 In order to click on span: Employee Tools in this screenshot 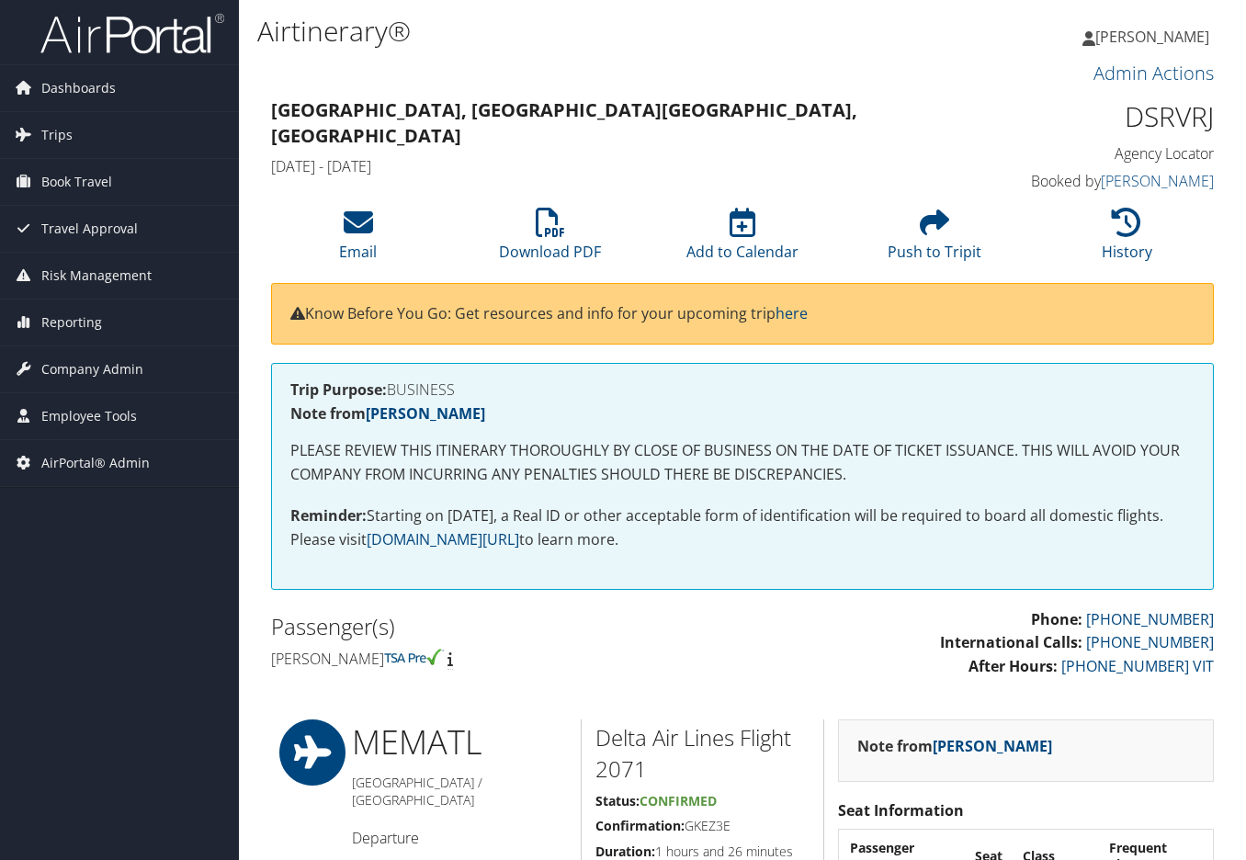, I will do `click(89, 416)`.